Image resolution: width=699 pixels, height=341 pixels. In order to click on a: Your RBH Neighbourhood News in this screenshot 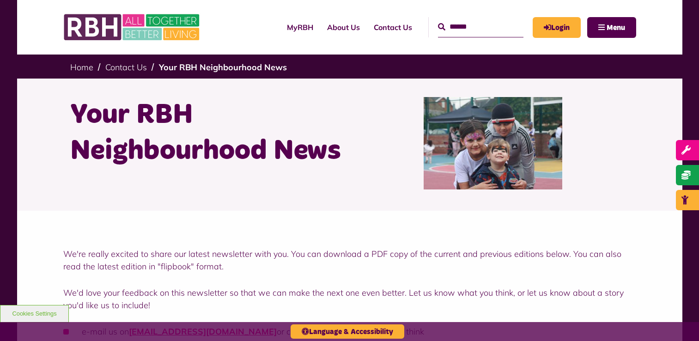, I will do `click(223, 67)`.